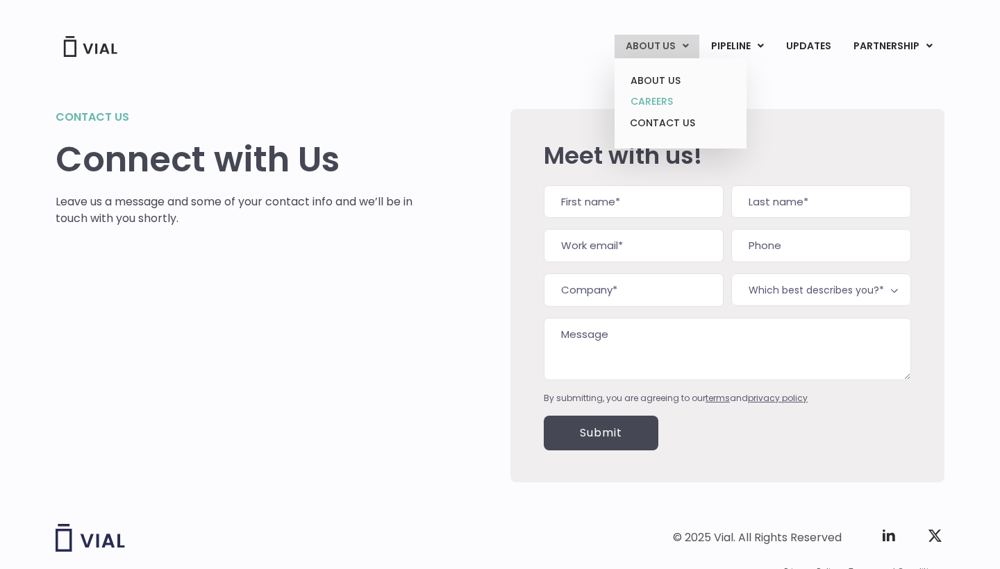  I want to click on input: Work email*, so click(633, 246).